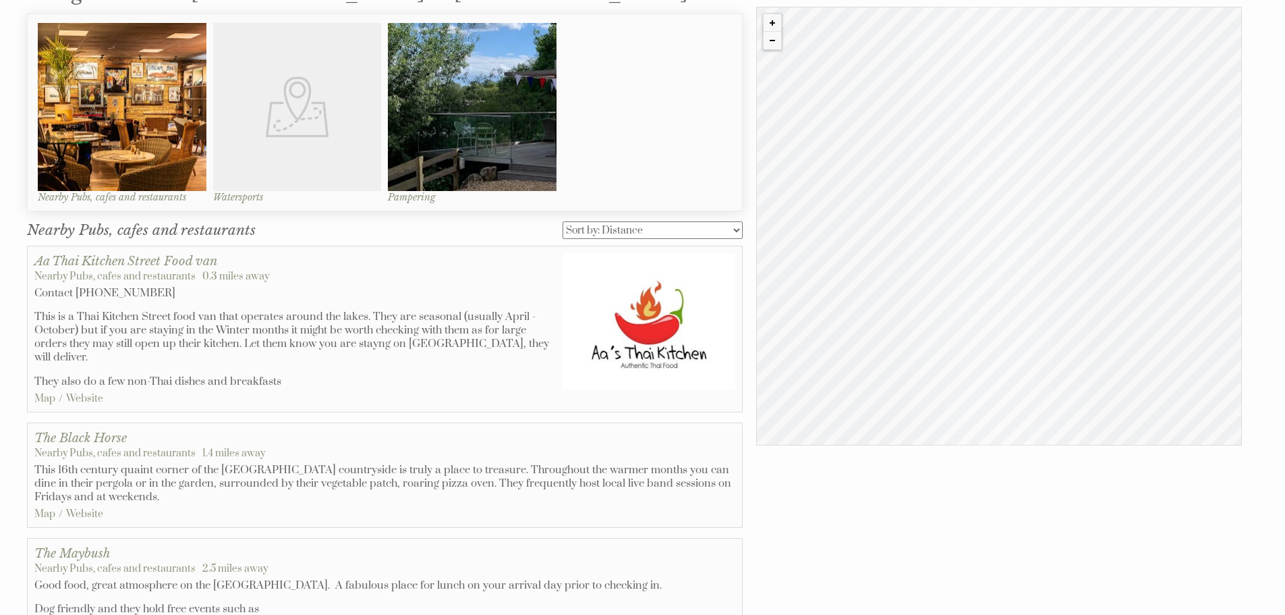 The height and width of the screenshot is (615, 1285). I want to click on p: They also do a few non-Thai dishes and breakfasts, so click(295, 381).